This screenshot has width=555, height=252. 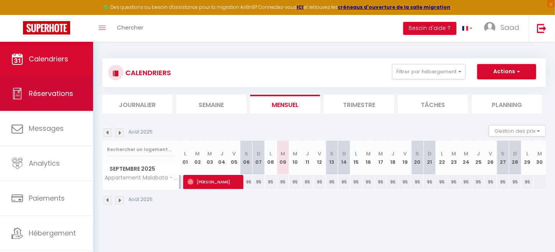 What do you see at coordinates (141, 150) in the screenshot?
I see `input: Rechercher un logement...` at bounding box center [141, 150].